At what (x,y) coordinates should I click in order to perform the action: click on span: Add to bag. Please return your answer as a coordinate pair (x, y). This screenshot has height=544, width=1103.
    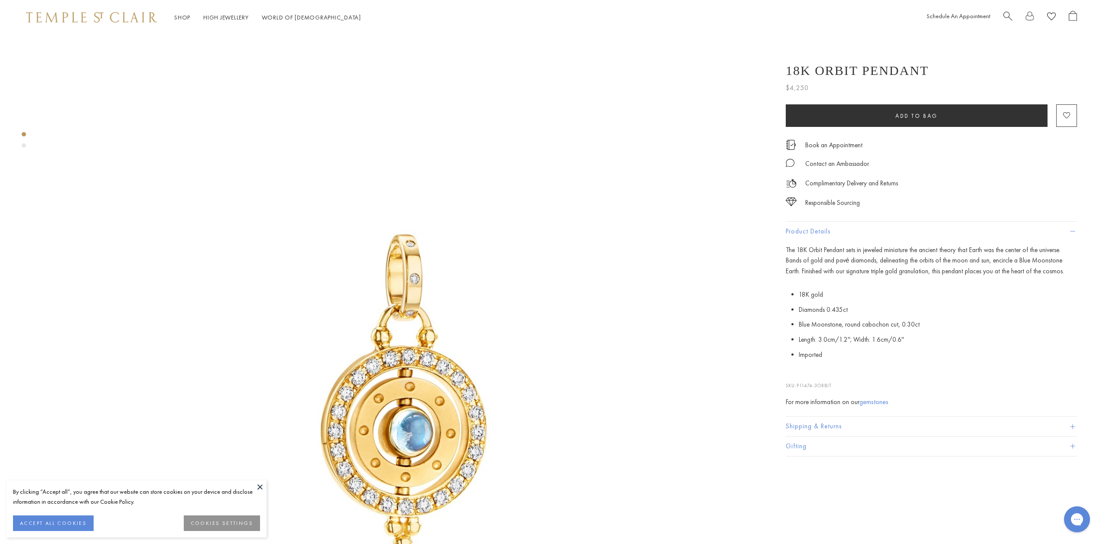
    Looking at the image, I should click on (916, 116).